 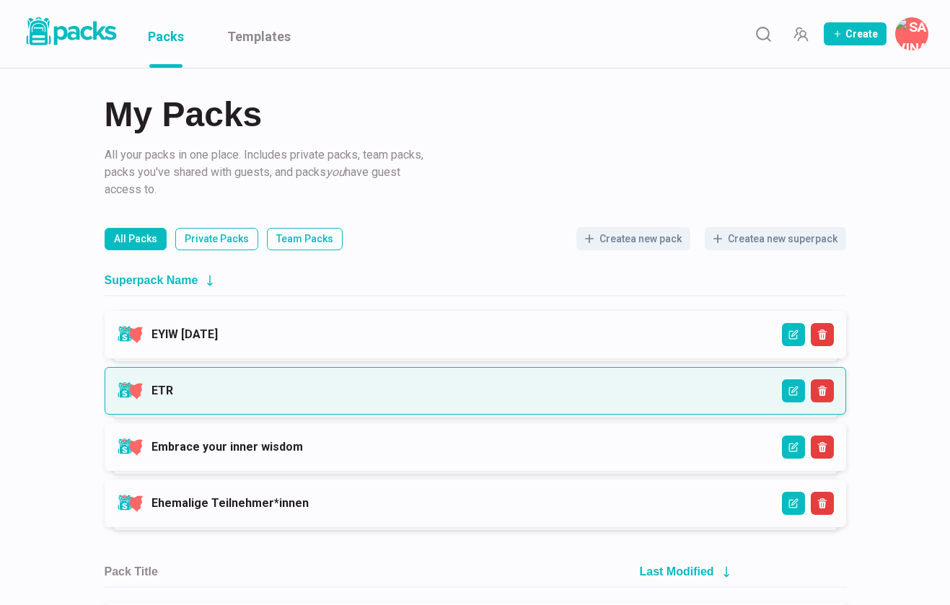 What do you see at coordinates (855, 34) in the screenshot?
I see `button: Create Pack` at bounding box center [855, 34].